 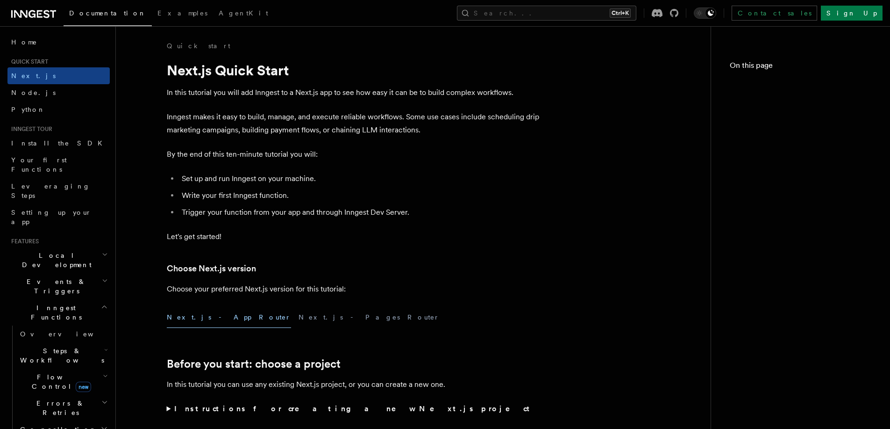 I want to click on span: Install the SDK, so click(x=59, y=143).